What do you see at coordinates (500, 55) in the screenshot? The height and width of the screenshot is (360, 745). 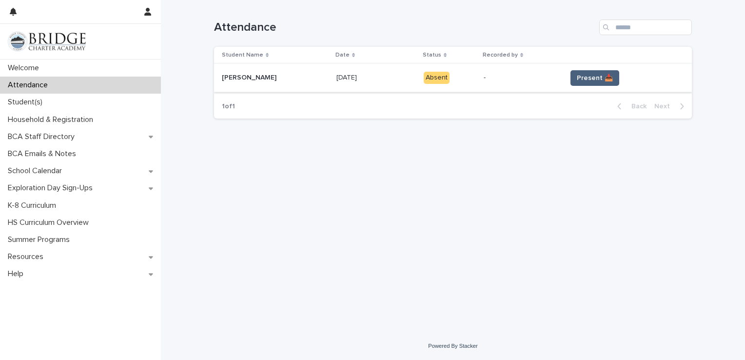 I see `p: Recorded by` at bounding box center [500, 55].